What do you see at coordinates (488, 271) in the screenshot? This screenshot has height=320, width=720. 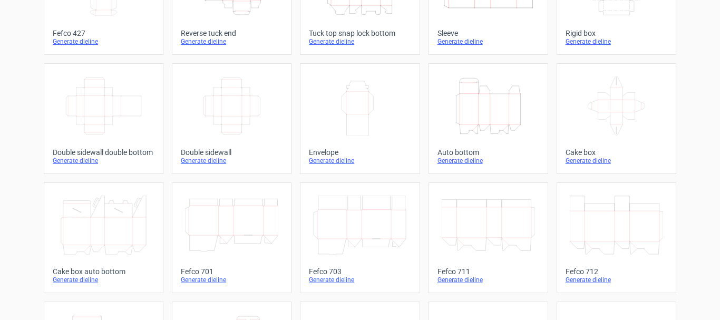 I see `div: Fefco 711` at bounding box center [488, 271].